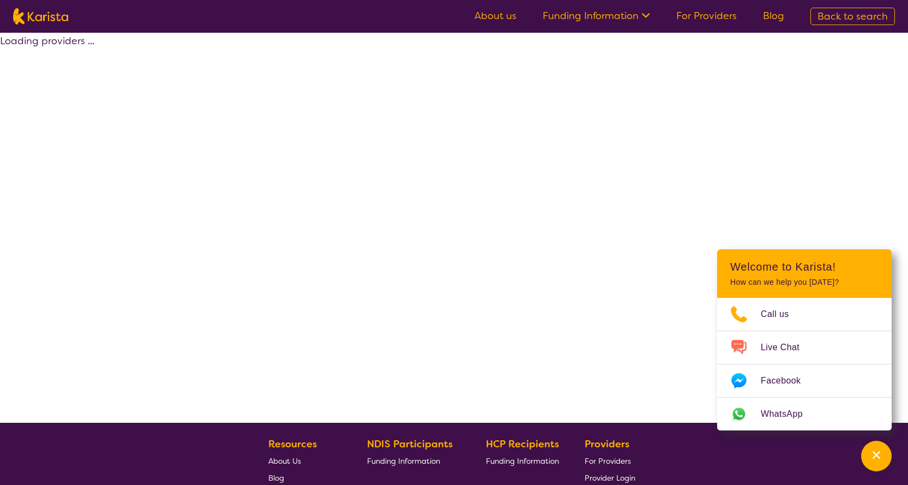 Image resolution: width=908 pixels, height=485 pixels. What do you see at coordinates (285, 461) in the screenshot?
I see `span: About Us` at bounding box center [285, 461].